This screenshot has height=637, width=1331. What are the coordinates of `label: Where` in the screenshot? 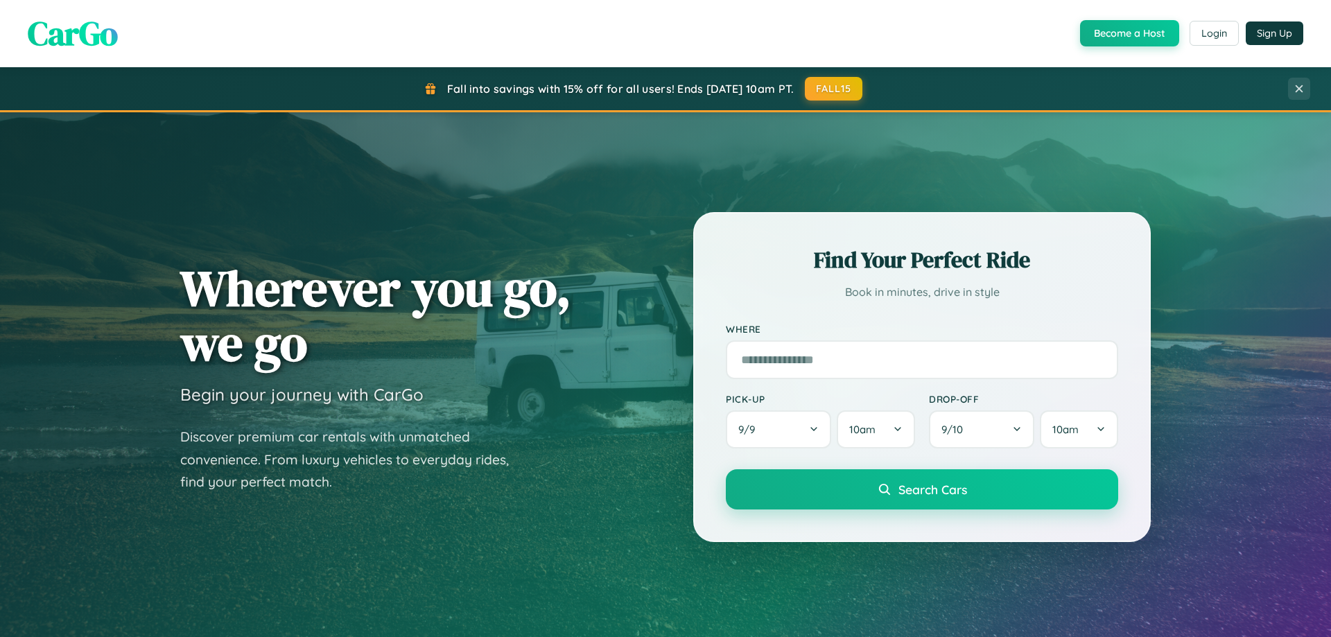 It's located at (922, 329).